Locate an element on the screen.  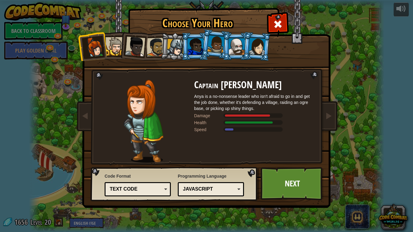
div: Anya is a no-nonsense leader who isn't afraid to go in and get the job done, whether it's defendi... is located at coordinates (254, 102).